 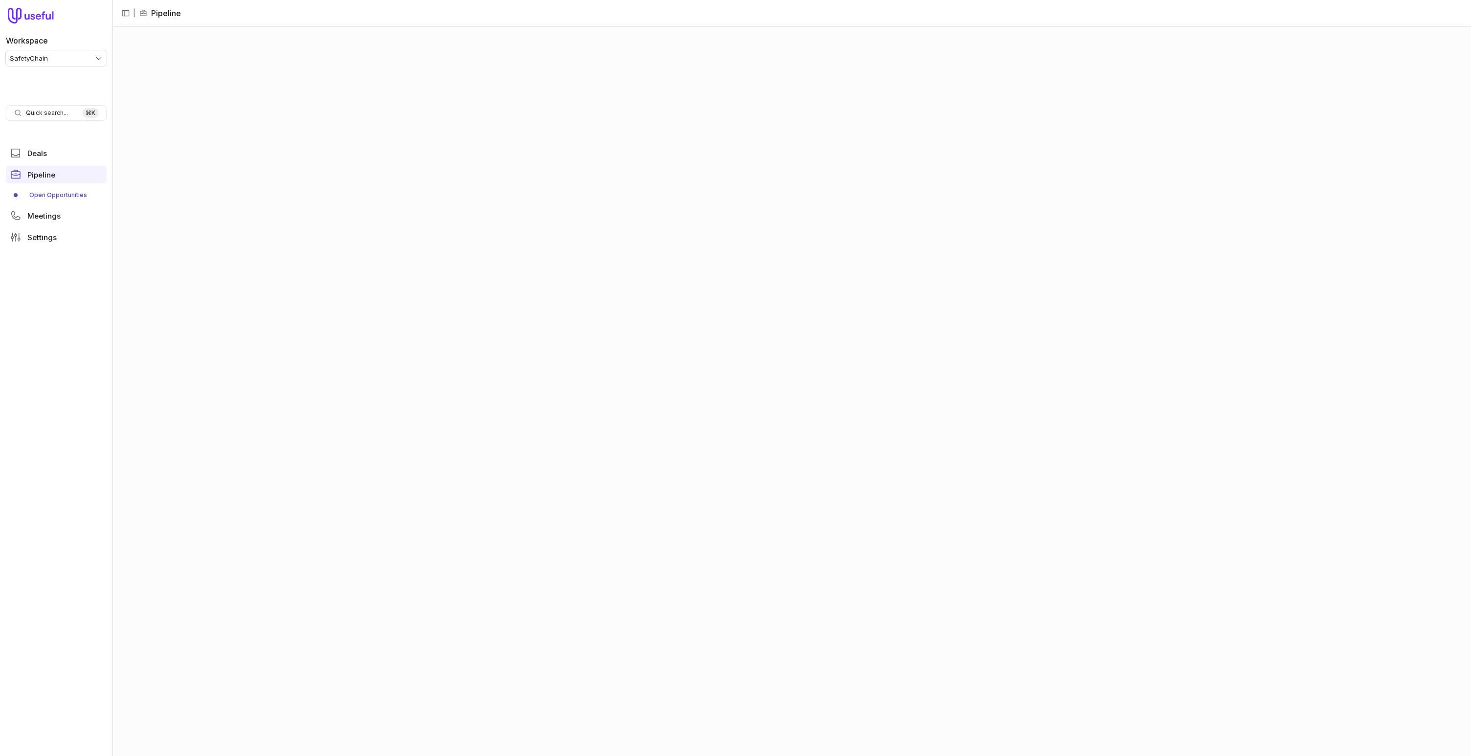 I want to click on span: Settings, so click(x=42, y=237).